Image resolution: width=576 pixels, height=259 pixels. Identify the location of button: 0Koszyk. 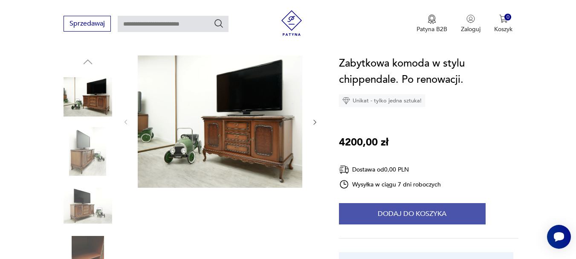
(503, 24).